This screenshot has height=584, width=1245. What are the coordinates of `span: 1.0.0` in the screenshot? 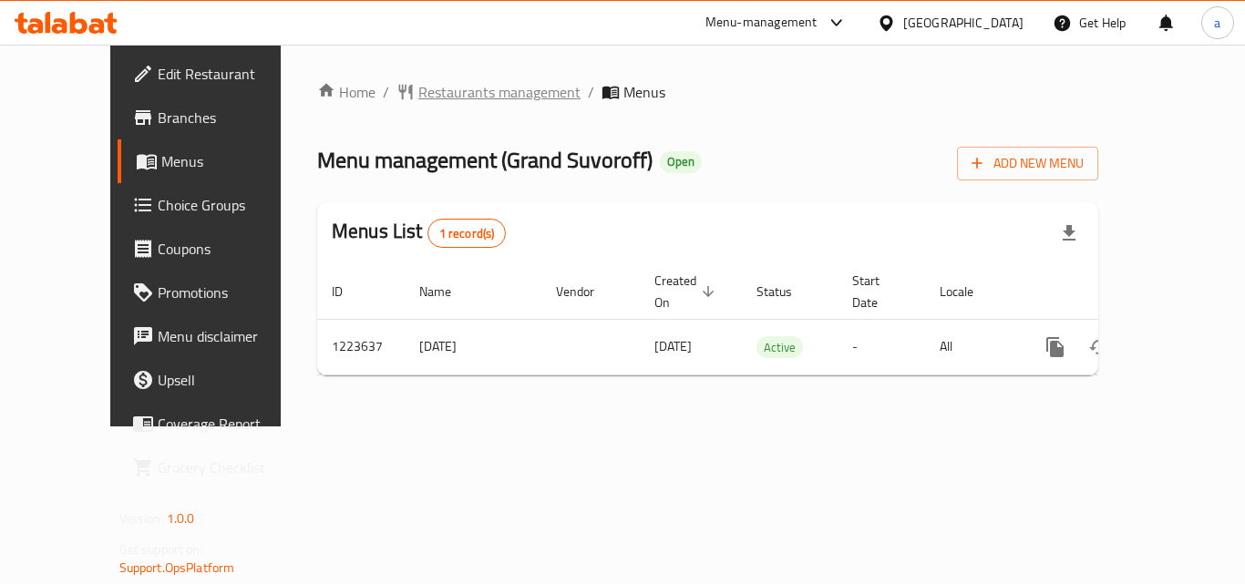 It's located at (180, 519).